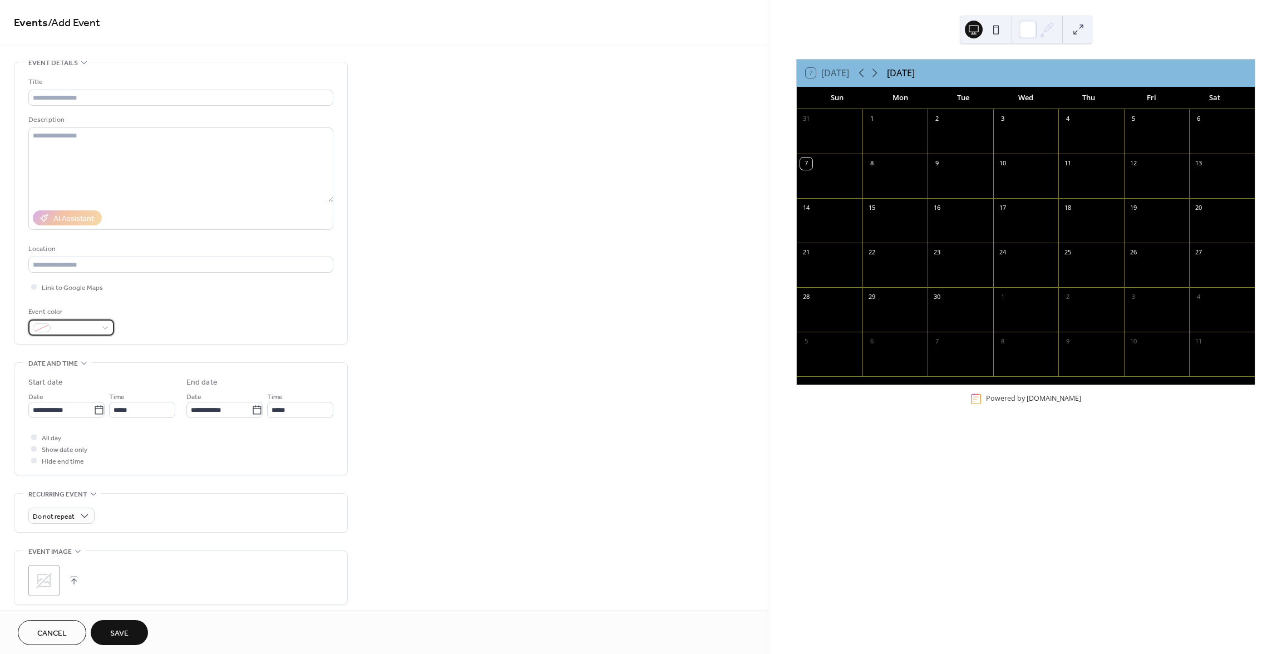  What do you see at coordinates (1089, 98) in the screenshot?
I see `div: Thu` at bounding box center [1089, 98].